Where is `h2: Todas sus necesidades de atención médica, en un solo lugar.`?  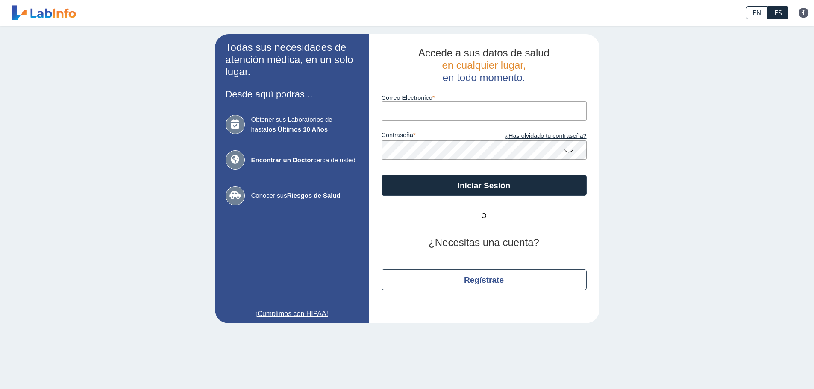 h2: Todas sus necesidades de atención médica, en un solo lugar. is located at coordinates (292, 60).